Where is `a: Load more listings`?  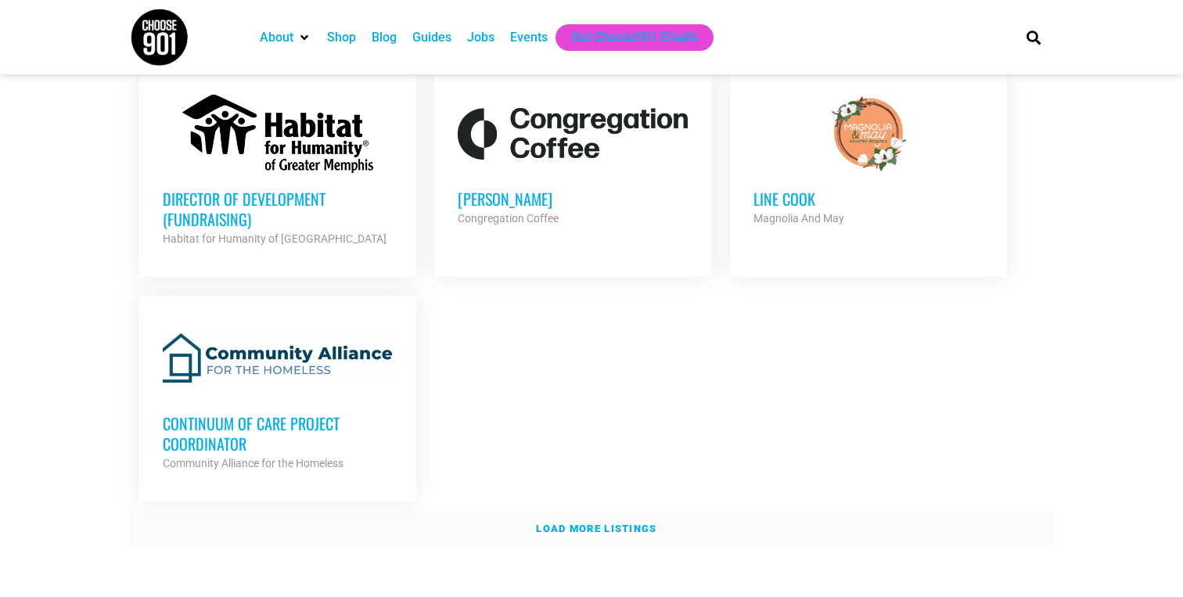
a: Load more listings is located at coordinates (592, 529).